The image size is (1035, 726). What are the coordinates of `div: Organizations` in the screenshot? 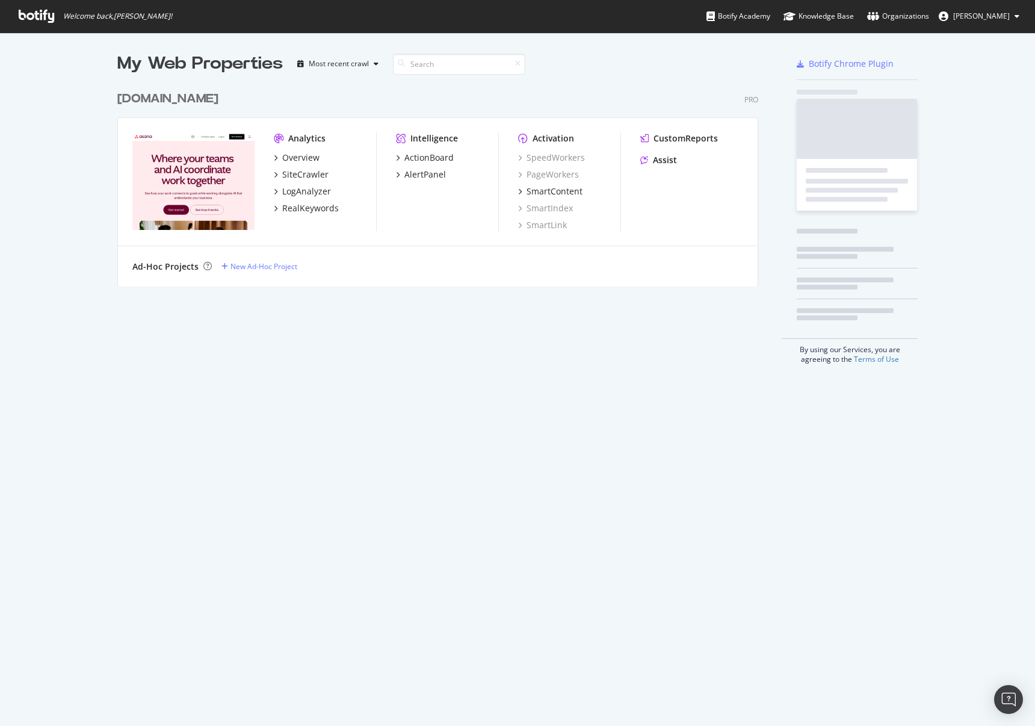 It's located at (898, 16).